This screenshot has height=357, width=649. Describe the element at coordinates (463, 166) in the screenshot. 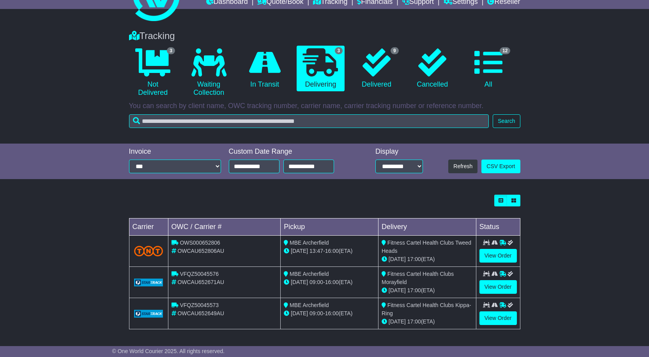

I see `button: Refresh` at that location.